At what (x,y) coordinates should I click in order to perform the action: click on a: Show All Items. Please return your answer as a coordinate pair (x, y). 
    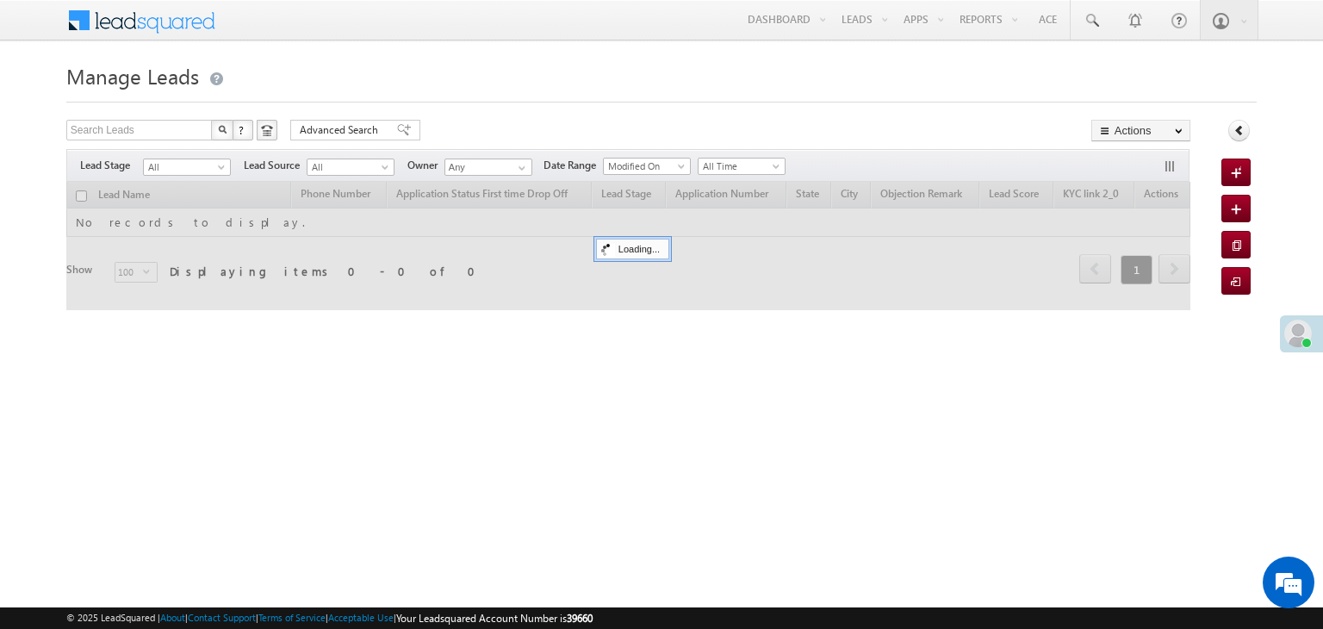
    Looking at the image, I should click on (519, 168).